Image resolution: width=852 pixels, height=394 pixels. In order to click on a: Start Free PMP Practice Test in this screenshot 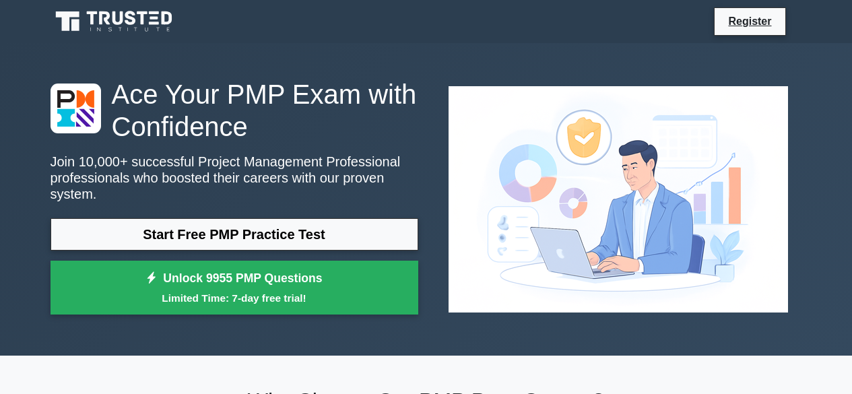, I will do `click(234, 234)`.